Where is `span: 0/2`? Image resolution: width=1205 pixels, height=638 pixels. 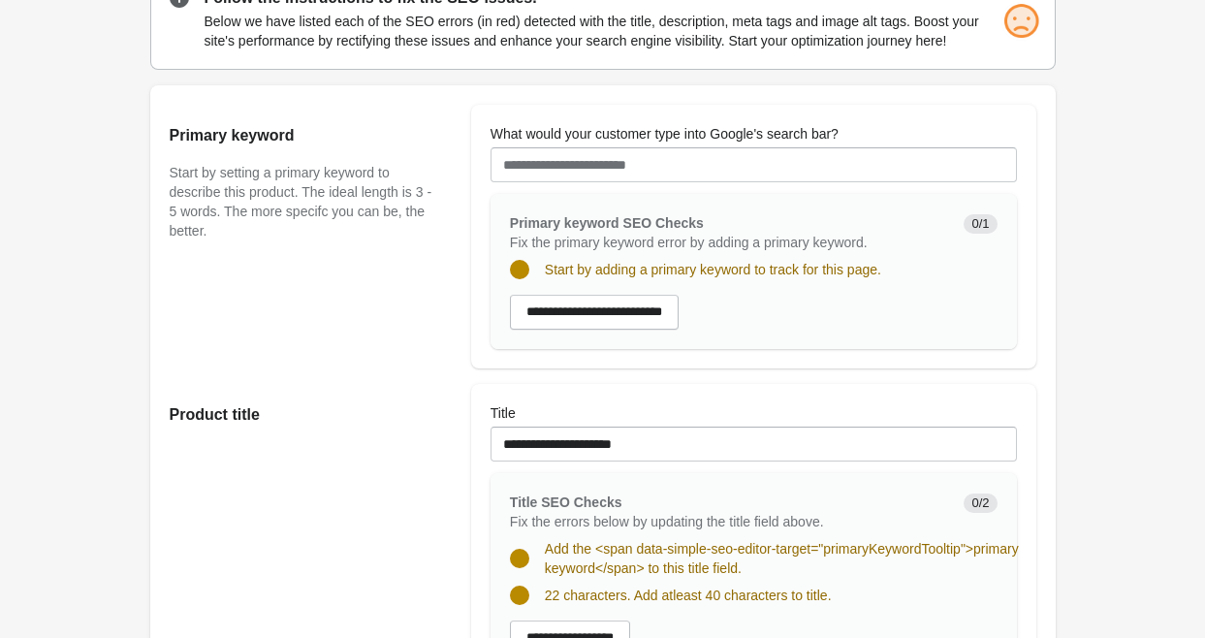
span: 0/2 is located at coordinates (980, 503).